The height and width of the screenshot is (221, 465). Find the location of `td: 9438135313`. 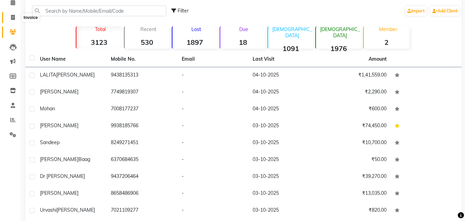

td: 9438135313 is located at coordinates (142, 75).